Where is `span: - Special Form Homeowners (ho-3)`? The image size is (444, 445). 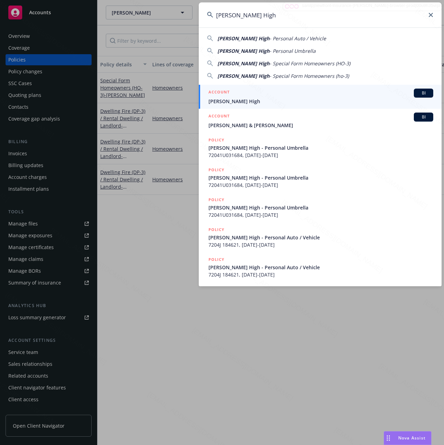
span: - Special Form Homeowners (ho-3) is located at coordinates (309, 76).